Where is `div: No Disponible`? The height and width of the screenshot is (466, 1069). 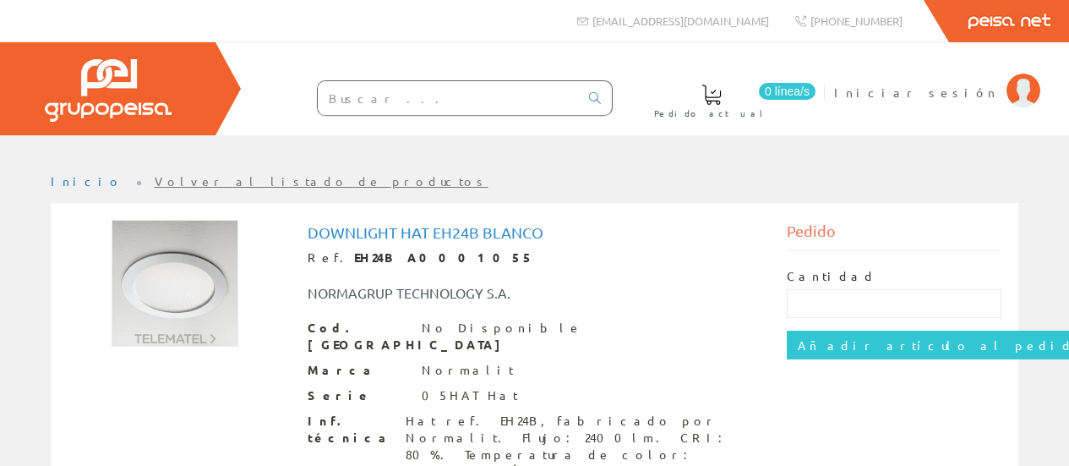 div: No Disponible is located at coordinates (502, 328).